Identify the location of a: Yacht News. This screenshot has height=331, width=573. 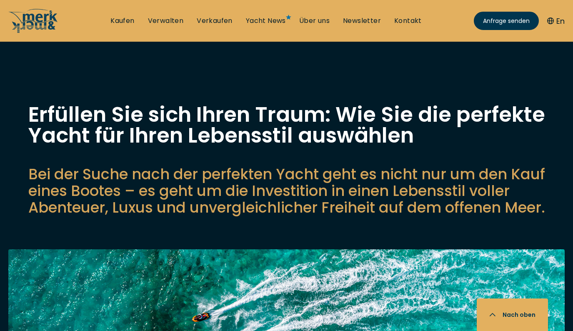
(266, 21).